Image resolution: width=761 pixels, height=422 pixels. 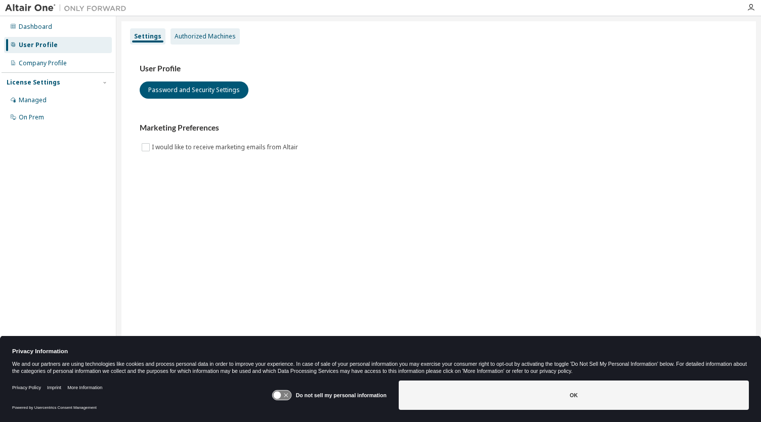 I want to click on div: Managed, so click(x=32, y=100).